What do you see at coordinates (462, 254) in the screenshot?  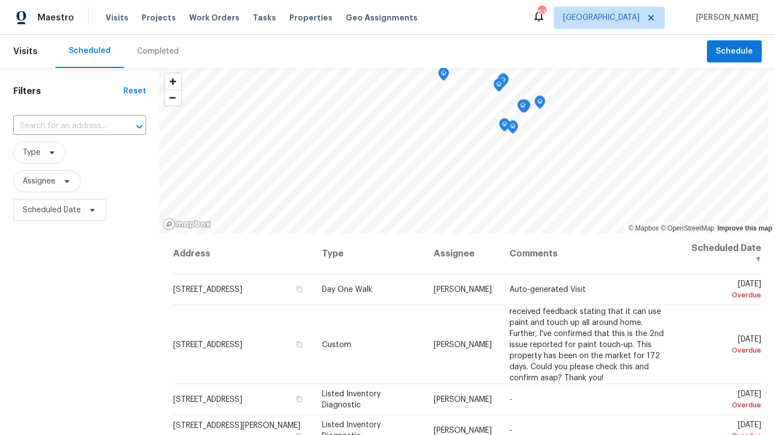 I see `th: Assignee` at bounding box center [462, 254].